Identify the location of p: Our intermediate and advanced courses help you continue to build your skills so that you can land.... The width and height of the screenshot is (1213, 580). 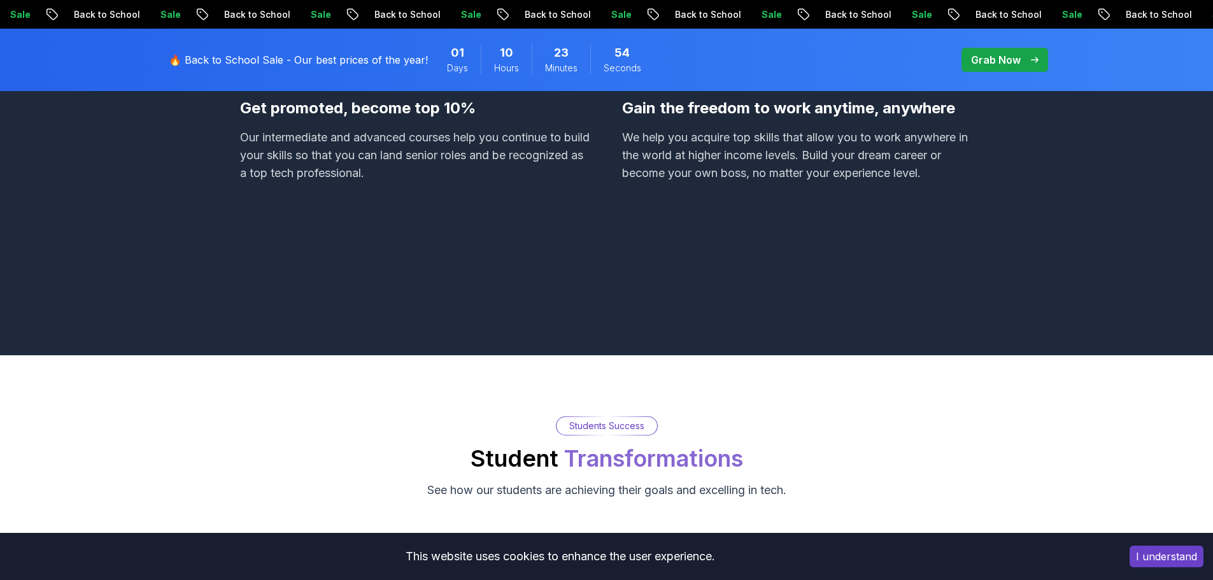
(416, 155).